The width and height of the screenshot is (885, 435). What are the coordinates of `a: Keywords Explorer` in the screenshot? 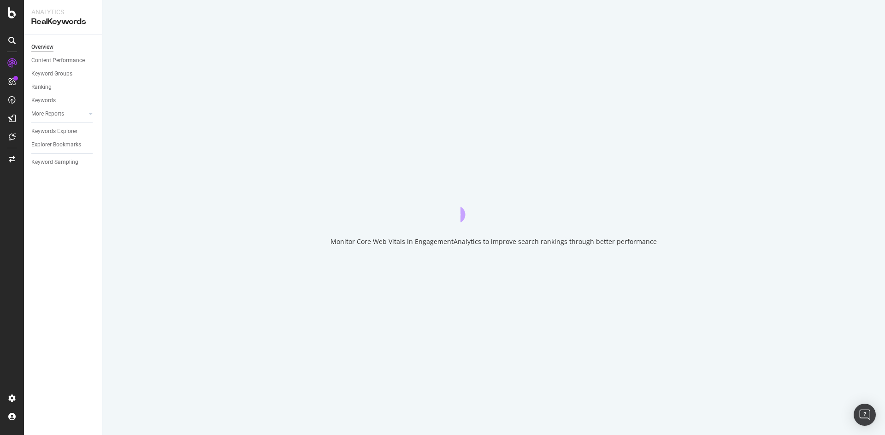 It's located at (63, 131).